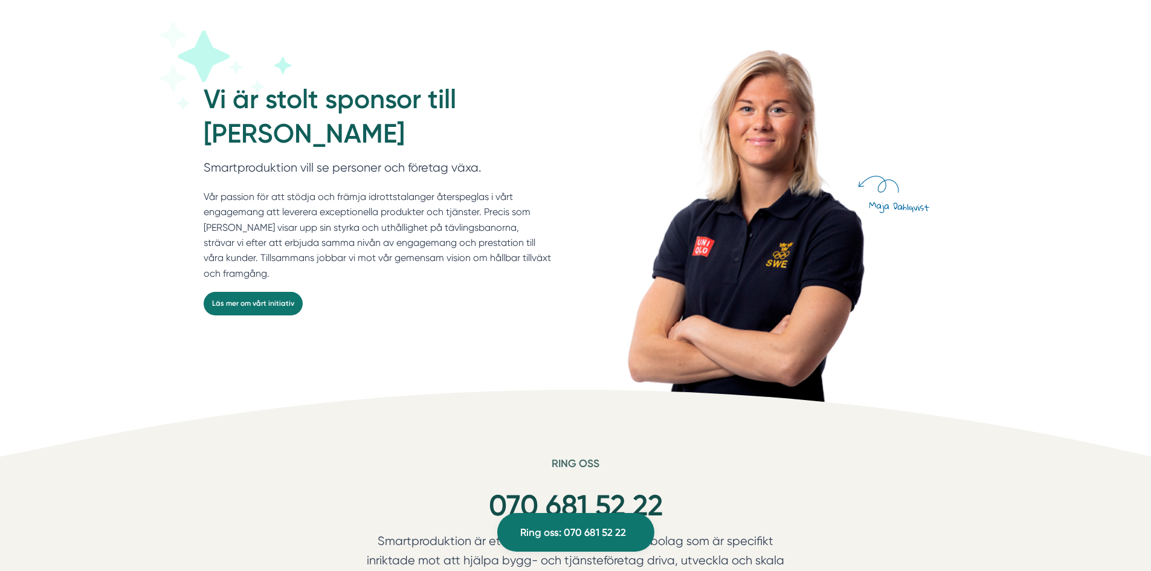 The width and height of the screenshot is (1151, 571). Describe the element at coordinates (378, 170) in the screenshot. I see `p: Smartproduktion vill se personer och företag växa.` at that location.